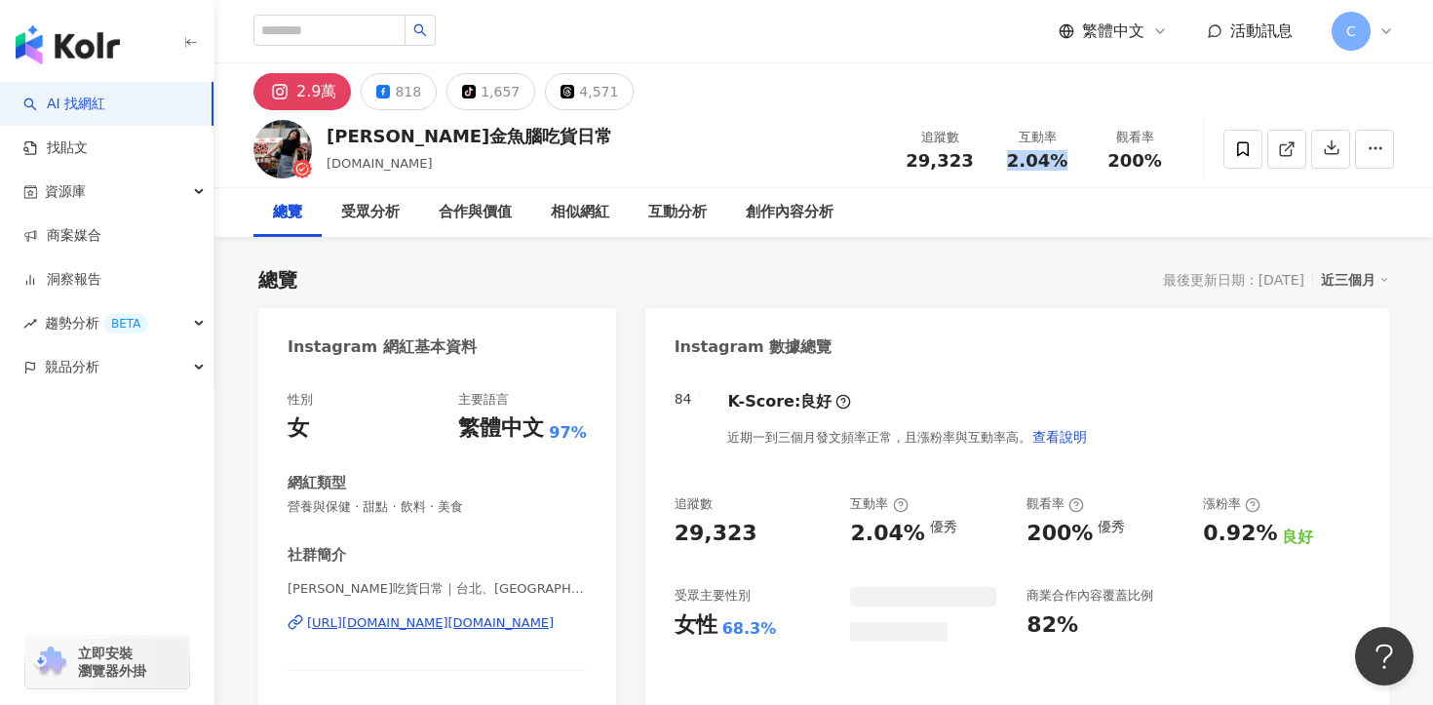 This screenshot has height=705, width=1433. What do you see at coordinates (1231, 504) in the screenshot?
I see `div: 漲粉率` at bounding box center [1231, 504].